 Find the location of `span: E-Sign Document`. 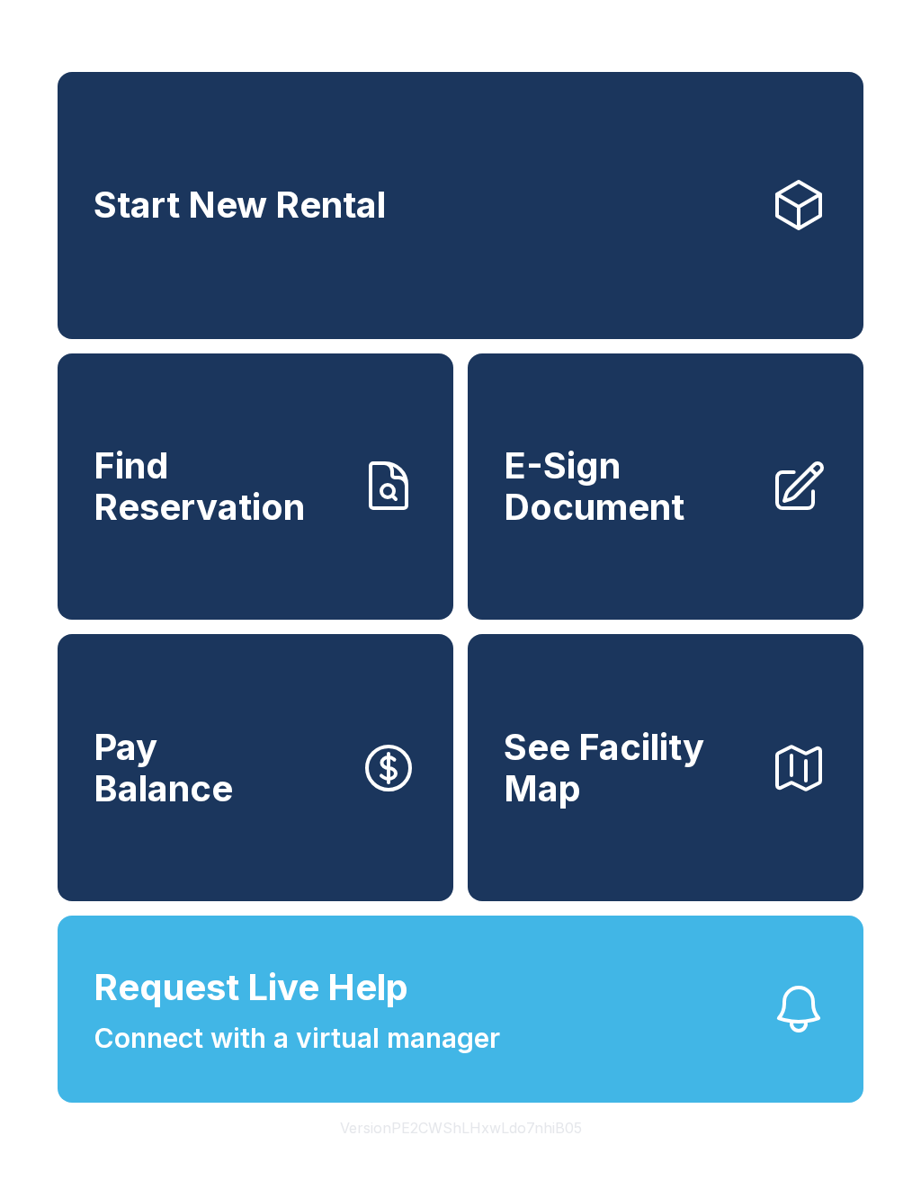

span: E-Sign Document is located at coordinates (630, 486).